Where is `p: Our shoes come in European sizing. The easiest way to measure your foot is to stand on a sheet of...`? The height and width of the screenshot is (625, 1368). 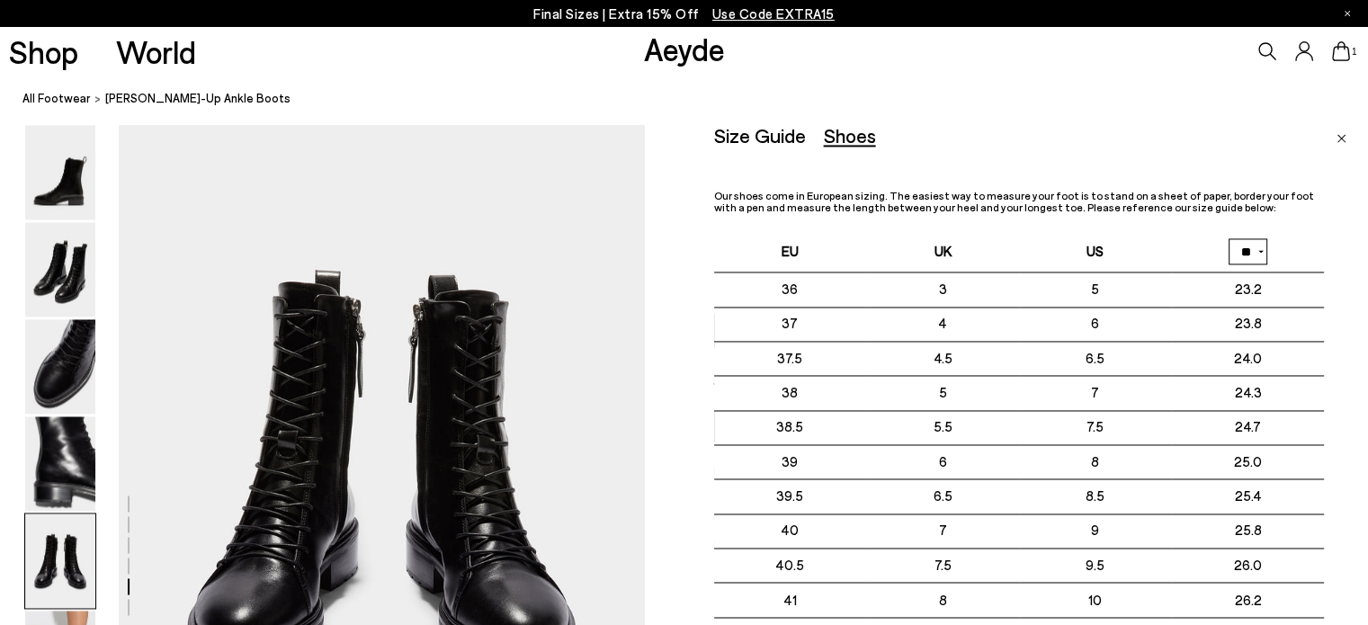 p: Our shoes come in European sizing. The easiest way to measure your foot is to stand on a sheet of... is located at coordinates (1019, 202).